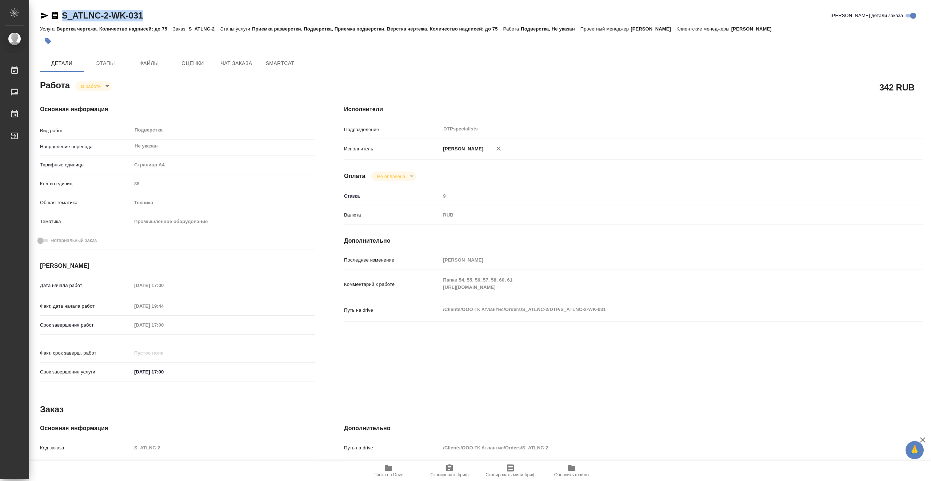  Describe the element at coordinates (52, 410) in the screenshot. I see `h2: Заказ` at that location.